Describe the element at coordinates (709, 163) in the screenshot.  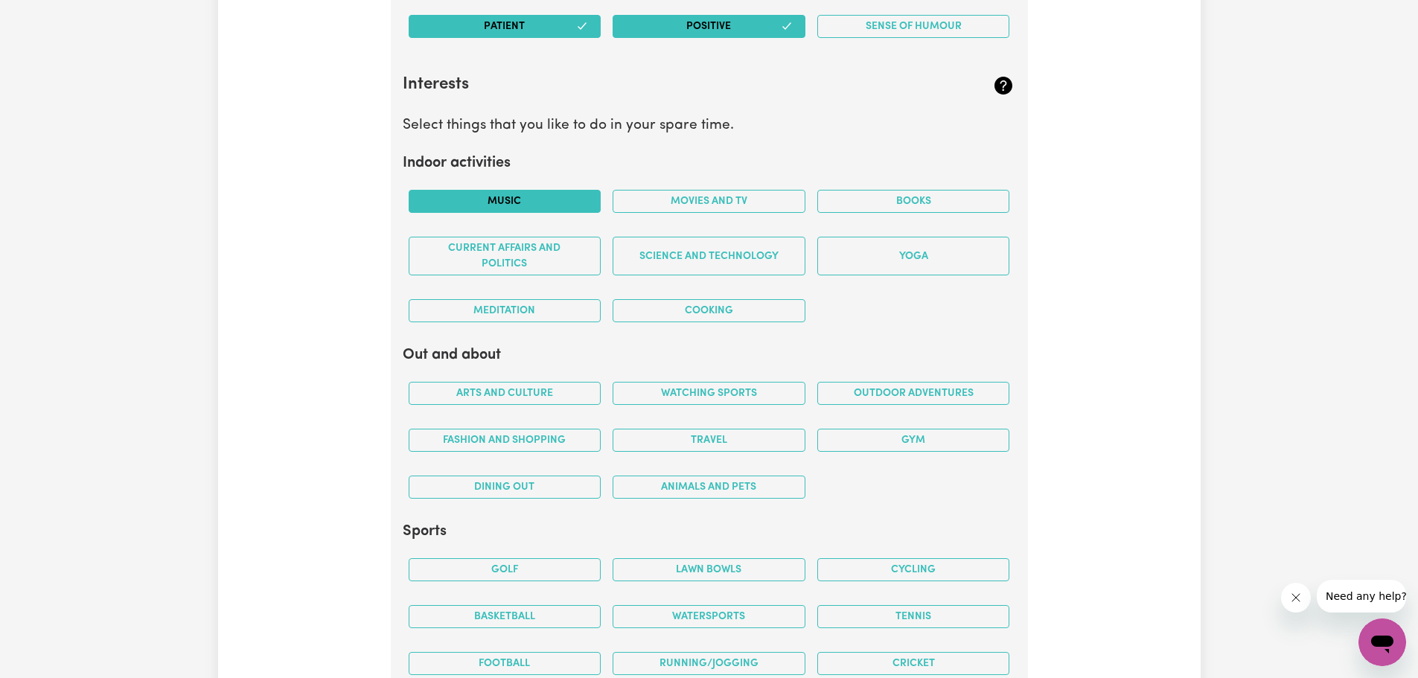
I see `h2: Indoor activities` at that location.